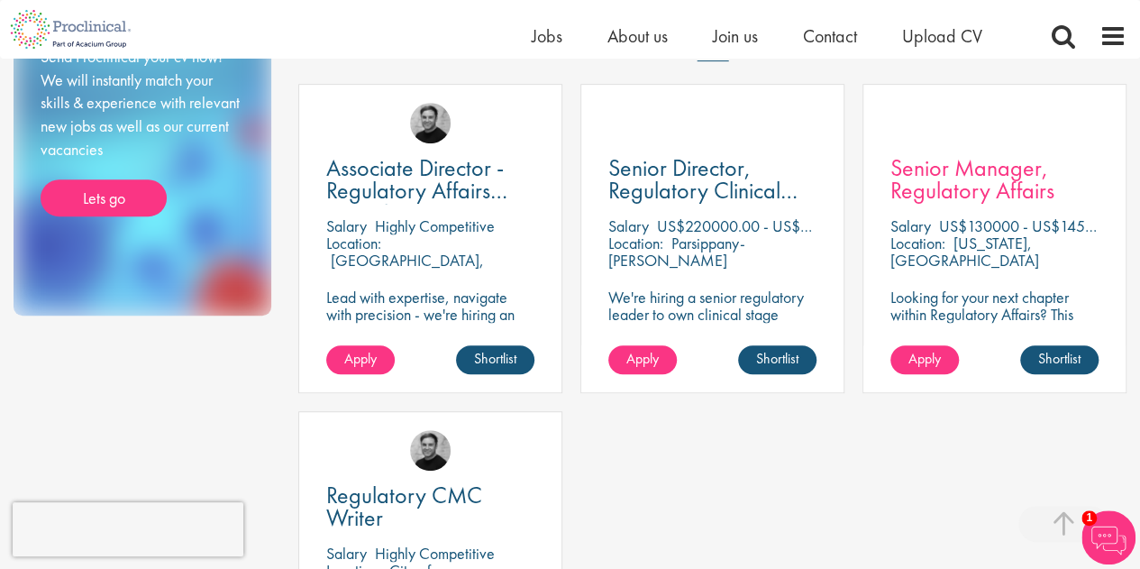  What do you see at coordinates (547, 36) in the screenshot?
I see `a: Jobs` at bounding box center [547, 36].